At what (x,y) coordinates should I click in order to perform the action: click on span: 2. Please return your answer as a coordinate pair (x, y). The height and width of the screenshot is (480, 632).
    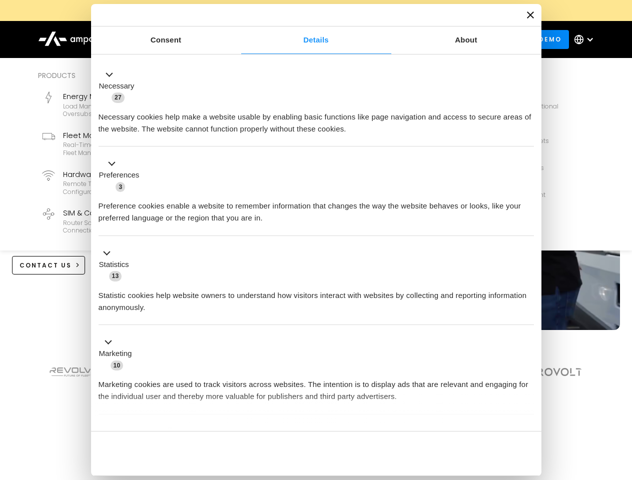
    Looking at the image, I should click on (170, 432).